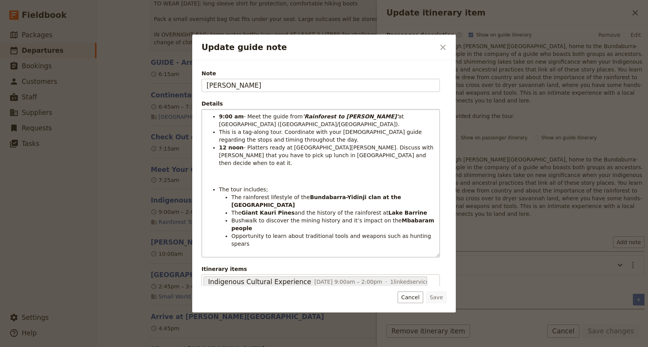 This screenshot has height=347, width=648. Describe the element at coordinates (408, 212) in the screenshot. I see `strong: Lake Barrine` at that location.